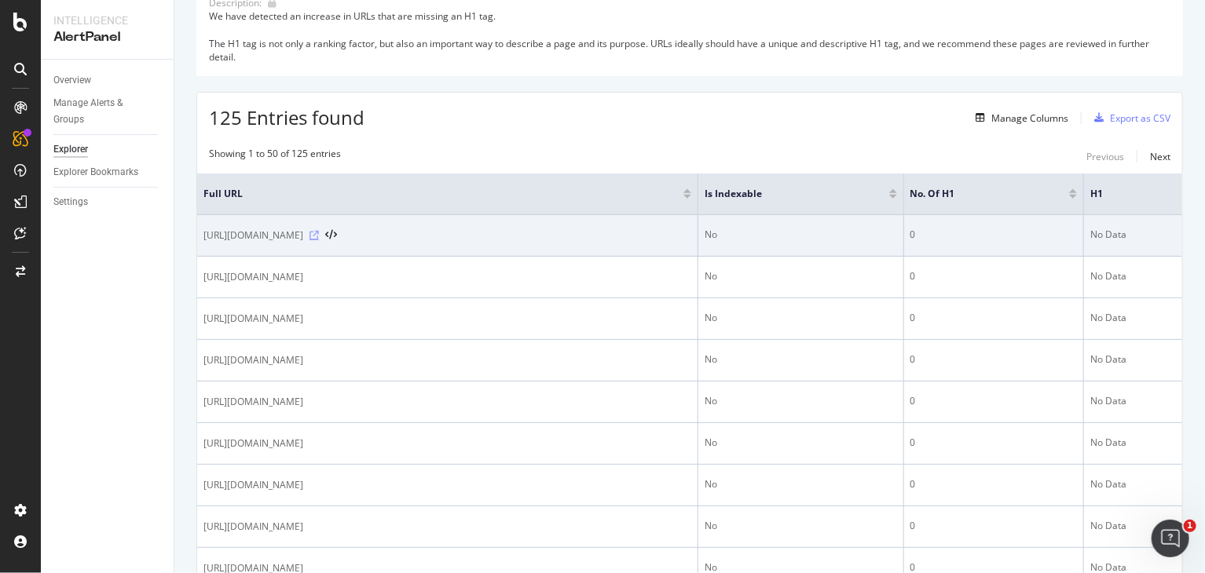 This screenshot has width=1205, height=573. I want to click on div: Settings, so click(71, 202).